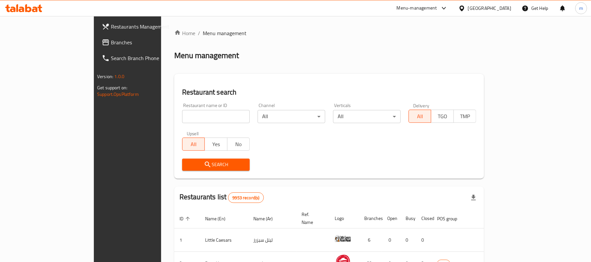  I want to click on button: TMP, so click(465, 116).